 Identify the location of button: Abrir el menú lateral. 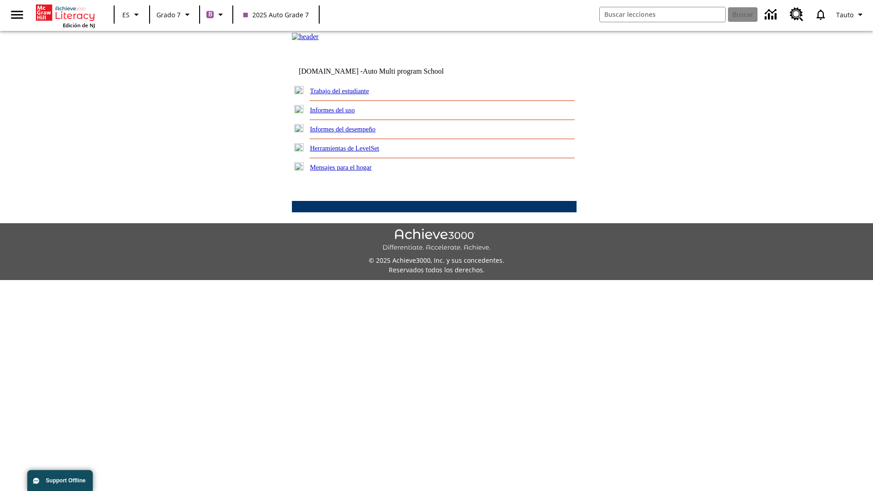
(17, 15).